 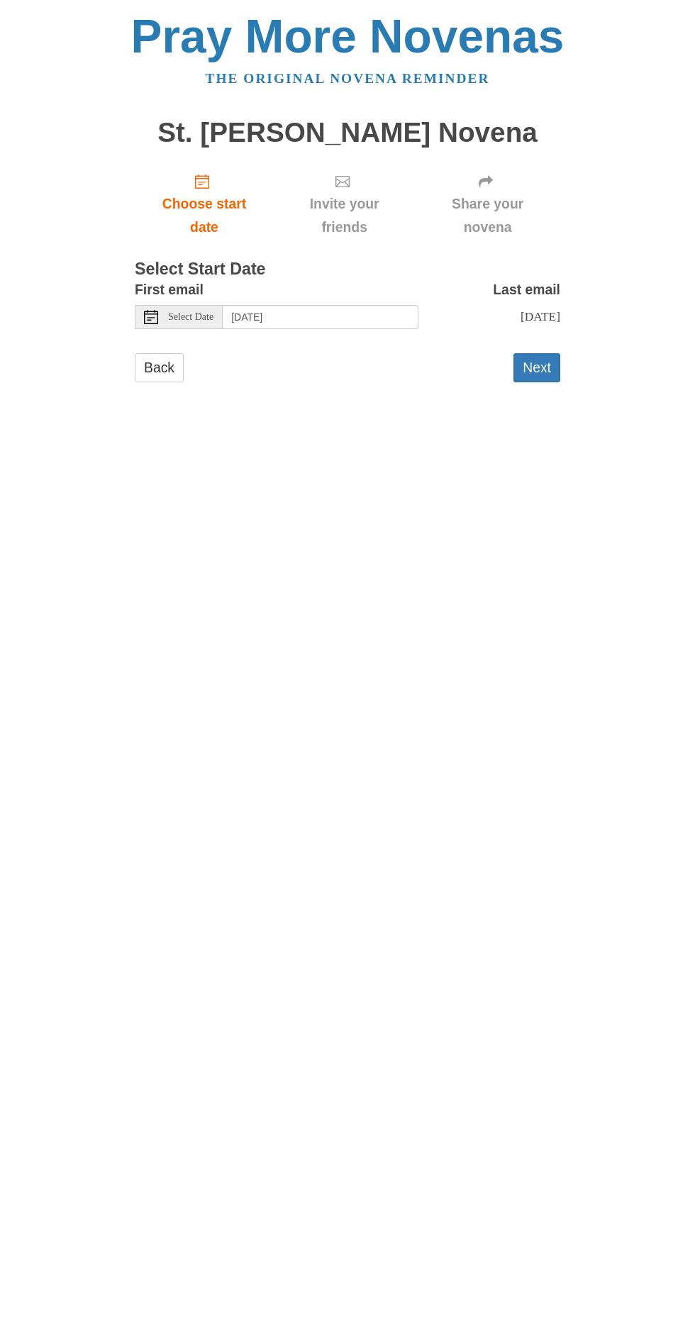 I want to click on span: Invite your friends, so click(x=344, y=216).